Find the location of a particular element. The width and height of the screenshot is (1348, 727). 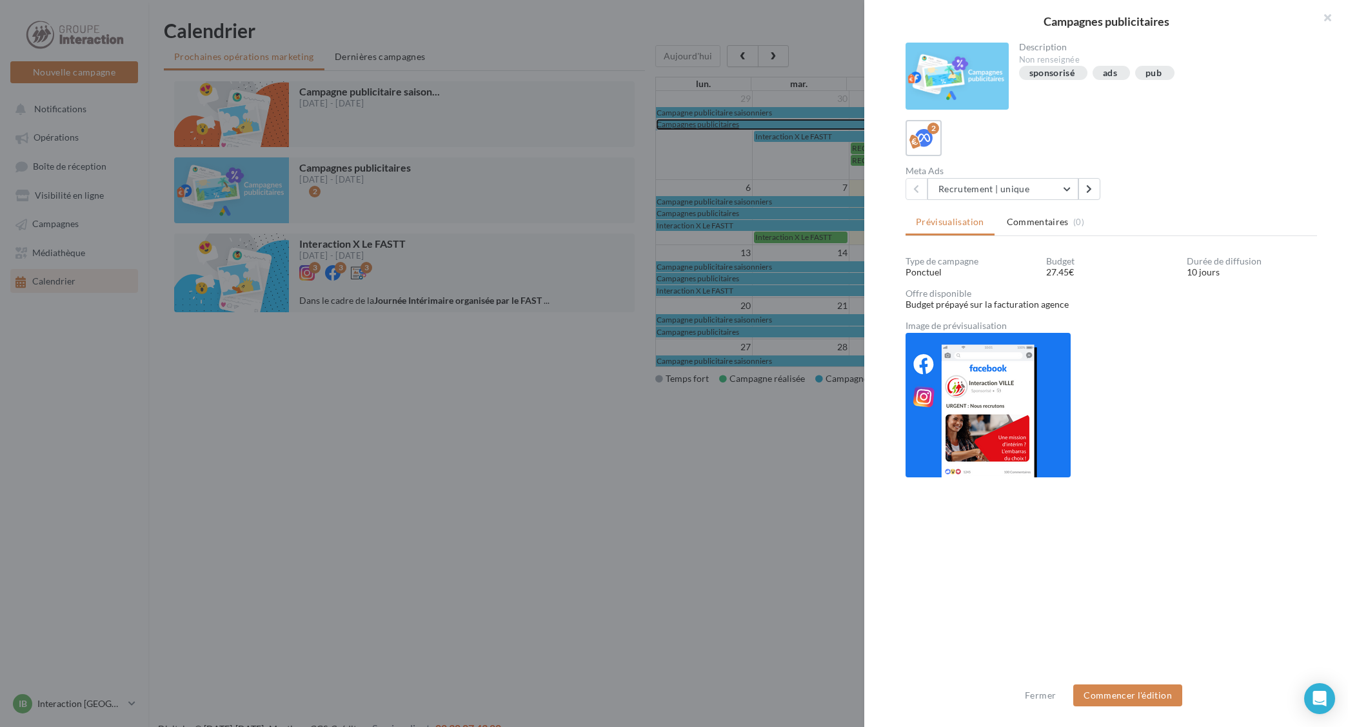

div: Campagnes publicitaires is located at coordinates (1106, 21).